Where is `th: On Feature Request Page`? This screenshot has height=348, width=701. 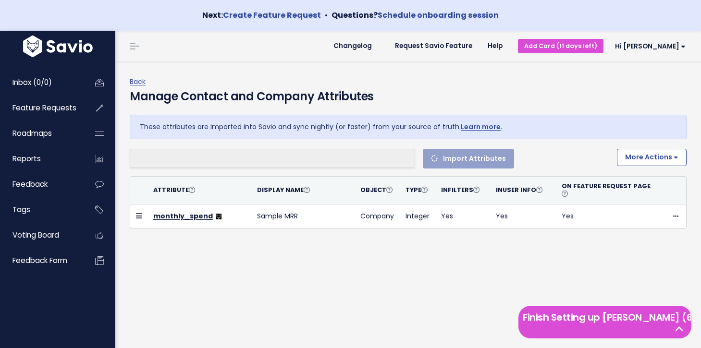 th: On Feature Request Page is located at coordinates (607, 191).